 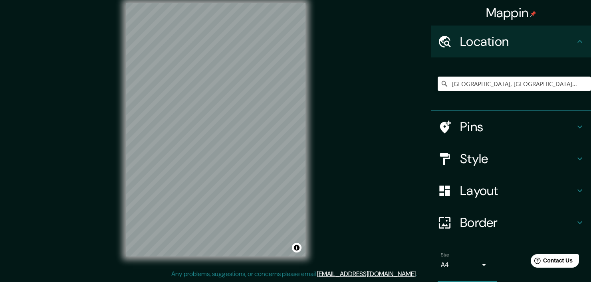 What do you see at coordinates (511, 13) in the screenshot?
I see `h4: Mappin` at bounding box center [511, 13].